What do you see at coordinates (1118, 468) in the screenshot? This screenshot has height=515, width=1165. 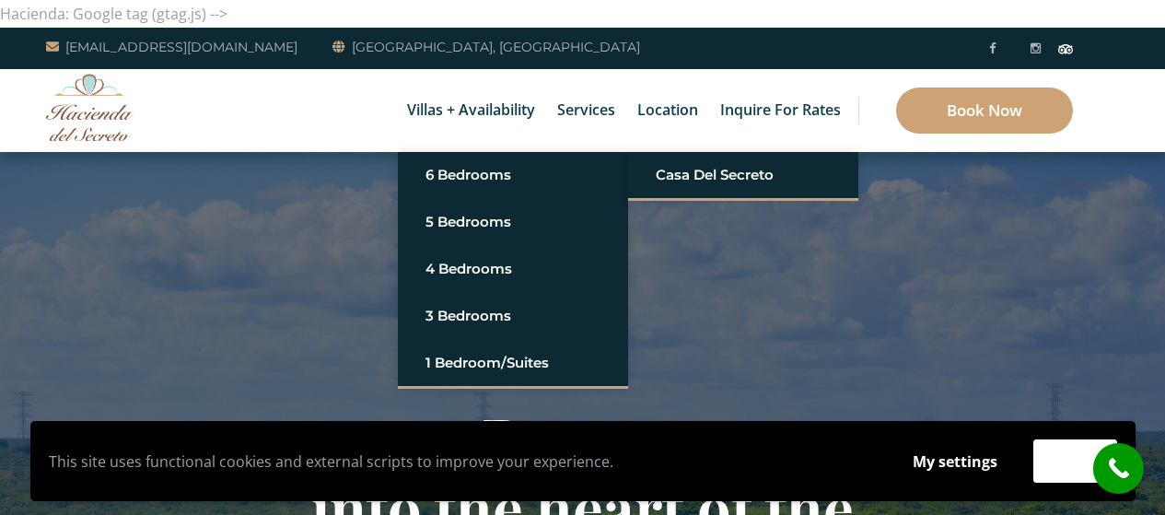 I see `i: call` at bounding box center [1118, 468].